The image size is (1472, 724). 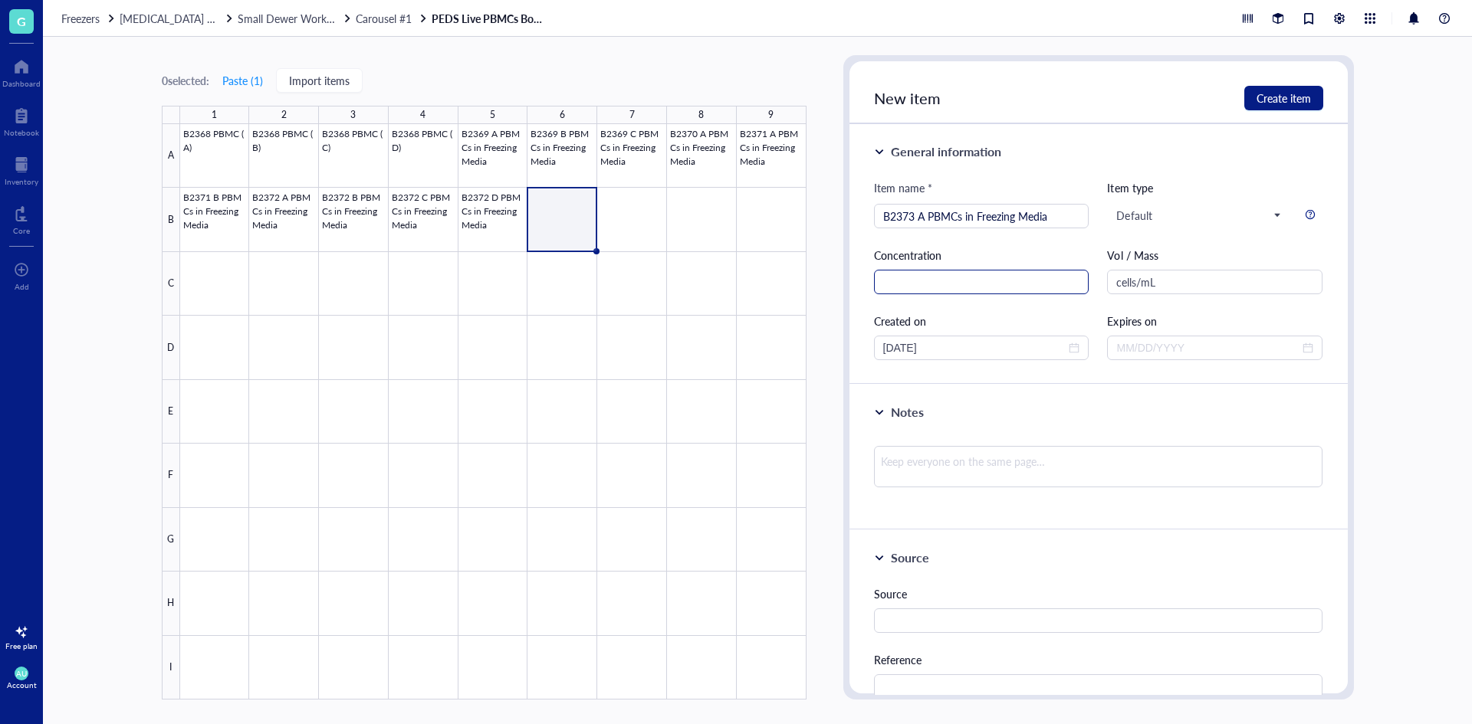 I want to click on div: Item name, so click(x=903, y=188).